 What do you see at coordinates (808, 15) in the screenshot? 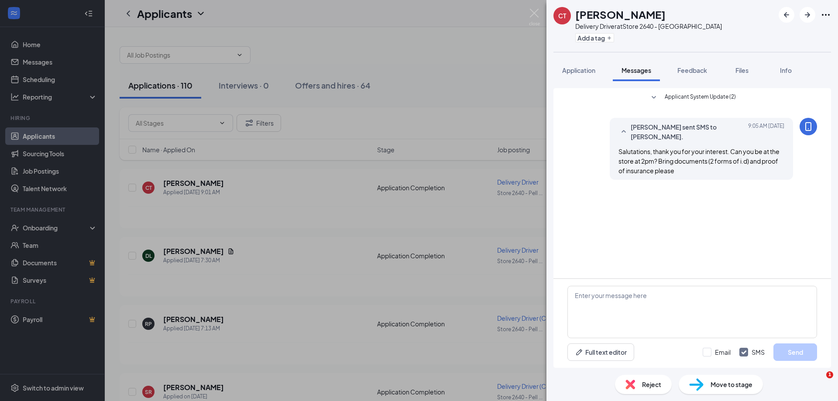
I see `svg: ArrowRight` at bounding box center [808, 15].